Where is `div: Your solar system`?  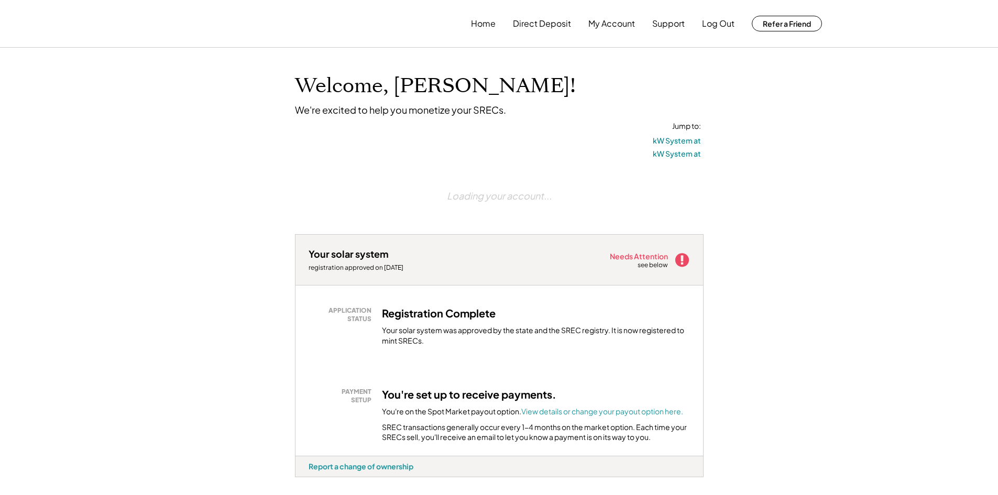
div: Your solar system is located at coordinates (348, 254).